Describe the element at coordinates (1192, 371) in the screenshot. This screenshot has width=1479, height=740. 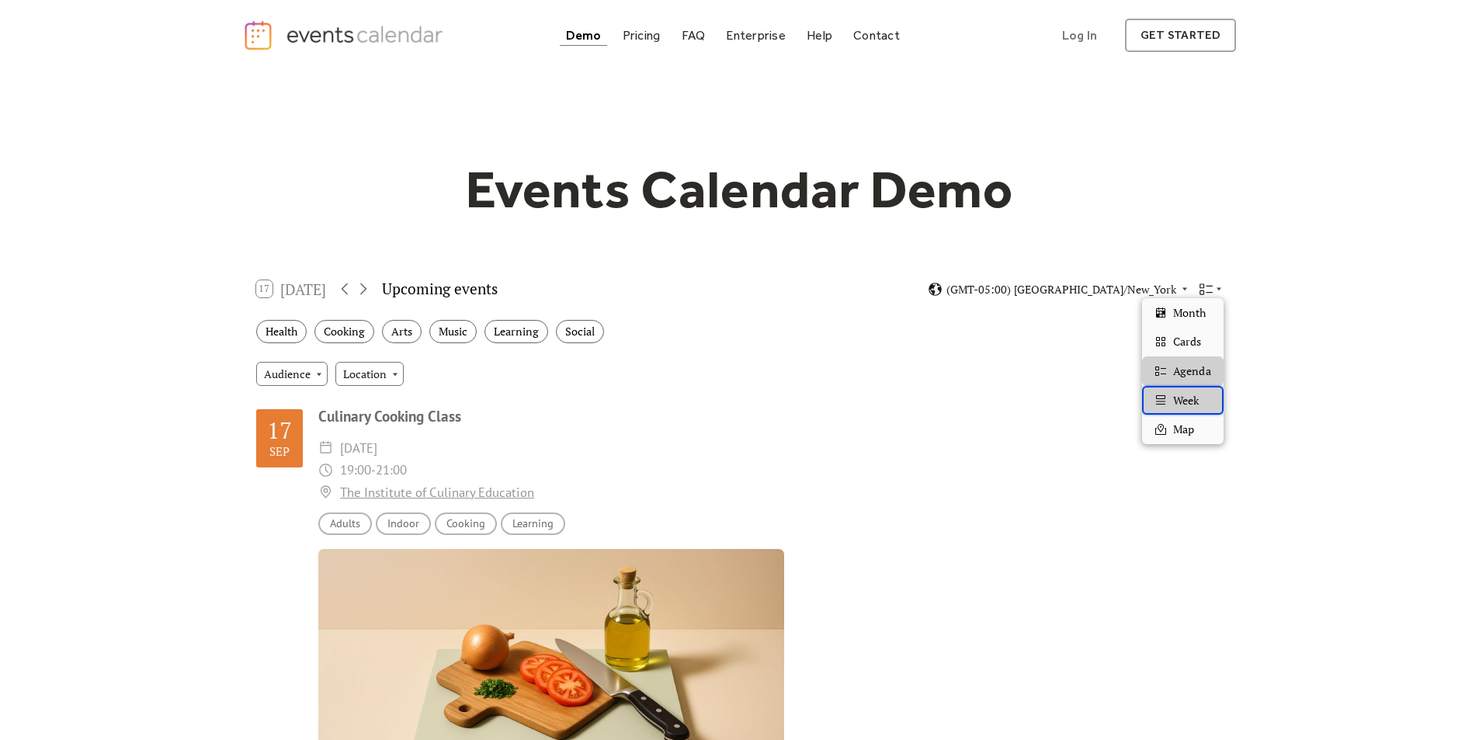
I see `span: Agenda` at that location.